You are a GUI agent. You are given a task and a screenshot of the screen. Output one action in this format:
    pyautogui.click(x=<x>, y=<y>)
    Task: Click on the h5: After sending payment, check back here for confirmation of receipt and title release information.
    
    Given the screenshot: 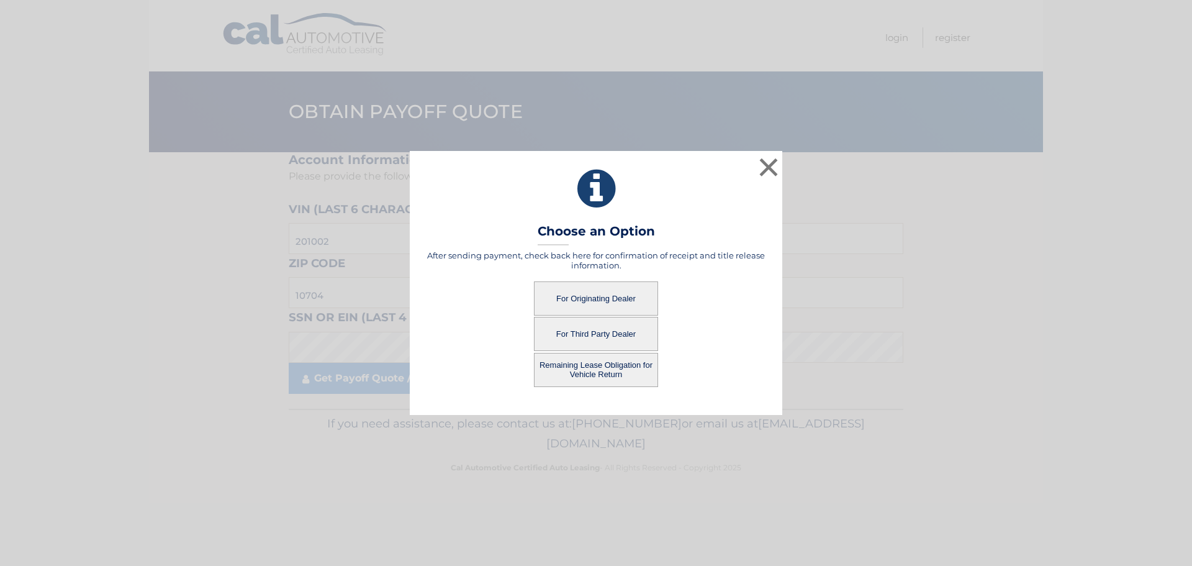 What is the action you would take?
    pyautogui.click(x=596, y=260)
    